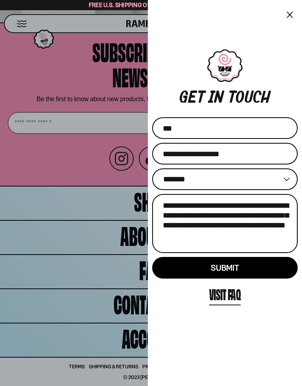  I want to click on div: touch, so click(249, 99).